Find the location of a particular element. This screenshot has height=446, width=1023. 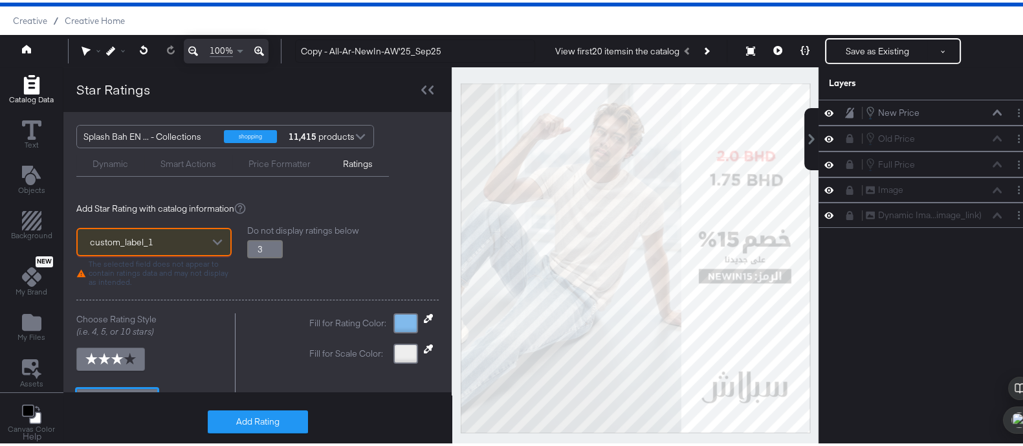

div: View first 20 items in the catalog is located at coordinates (617, 49).